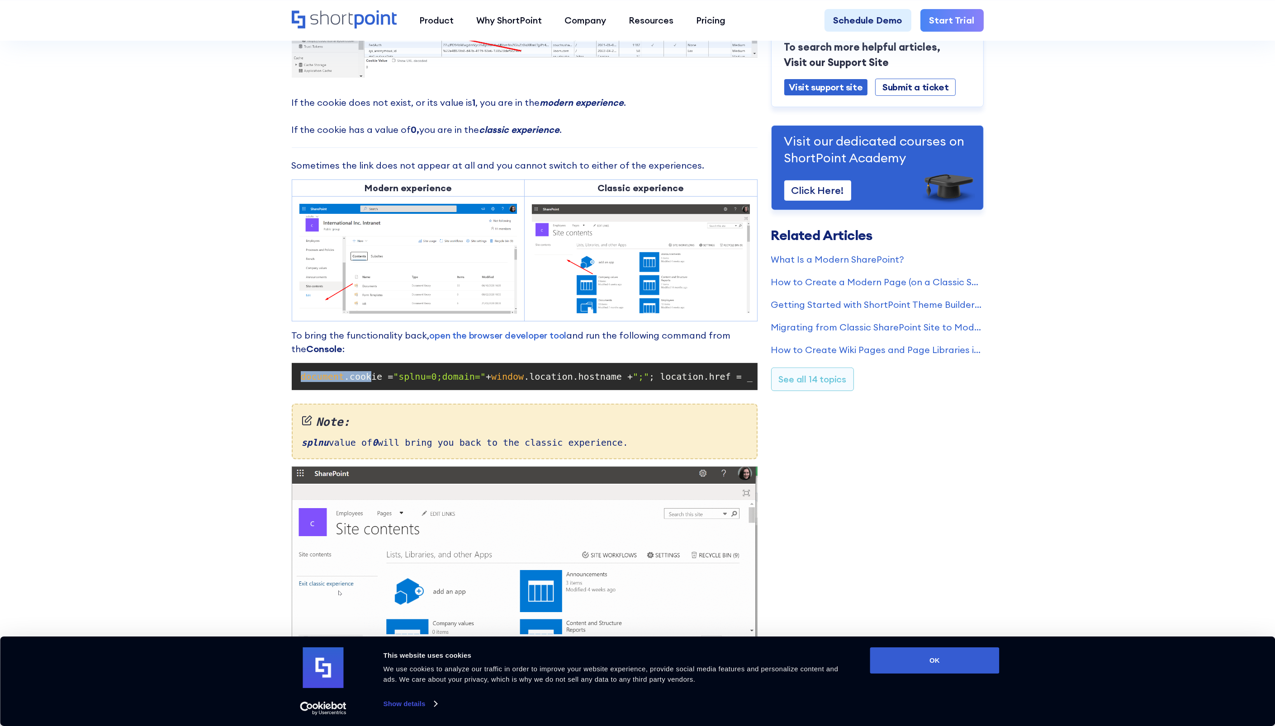 This screenshot has width=1275, height=726. Describe the element at coordinates (525, 116) in the screenshot. I see `p: If the cookie does not exist, or its value is , you are in the . If the cookie has a value of you...` at that location.